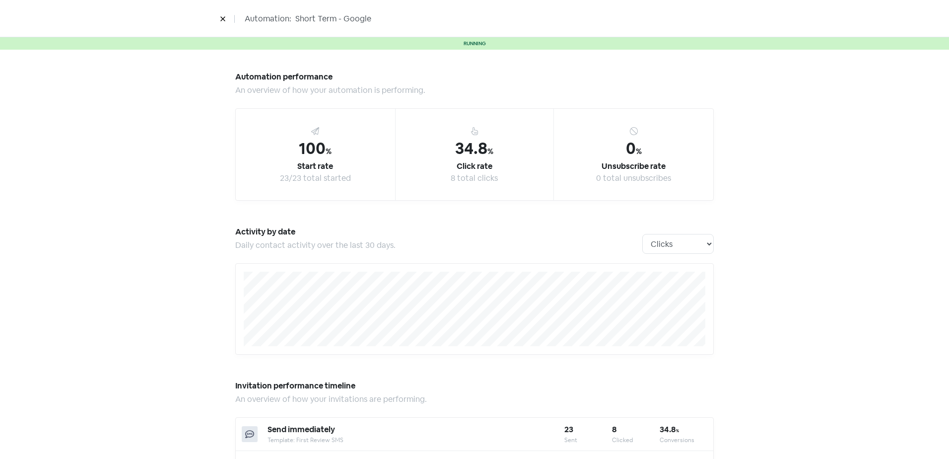 Image resolution: width=949 pixels, height=459 pixels. What do you see at coordinates (475, 166) in the screenshot?
I see `div: Click rate` at bounding box center [475, 166].